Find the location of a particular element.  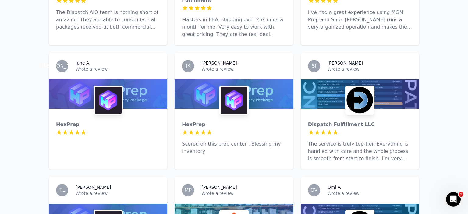

span: JK is located at coordinates (188, 66).